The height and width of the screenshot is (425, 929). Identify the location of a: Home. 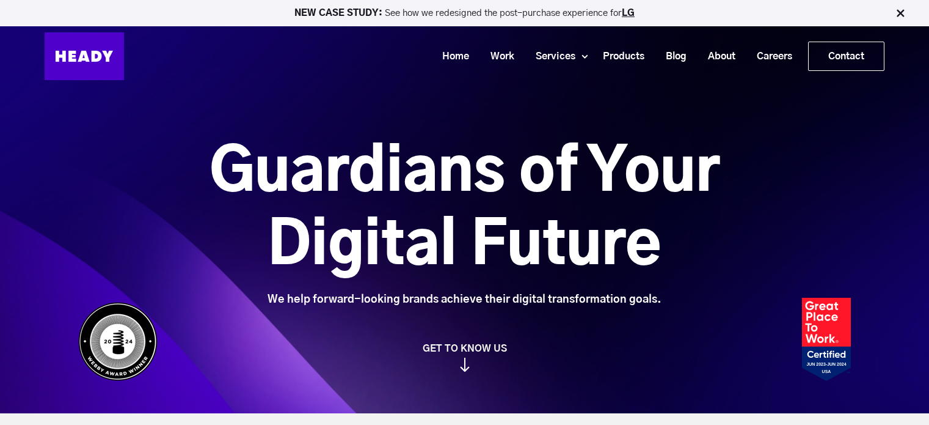
(451, 56).